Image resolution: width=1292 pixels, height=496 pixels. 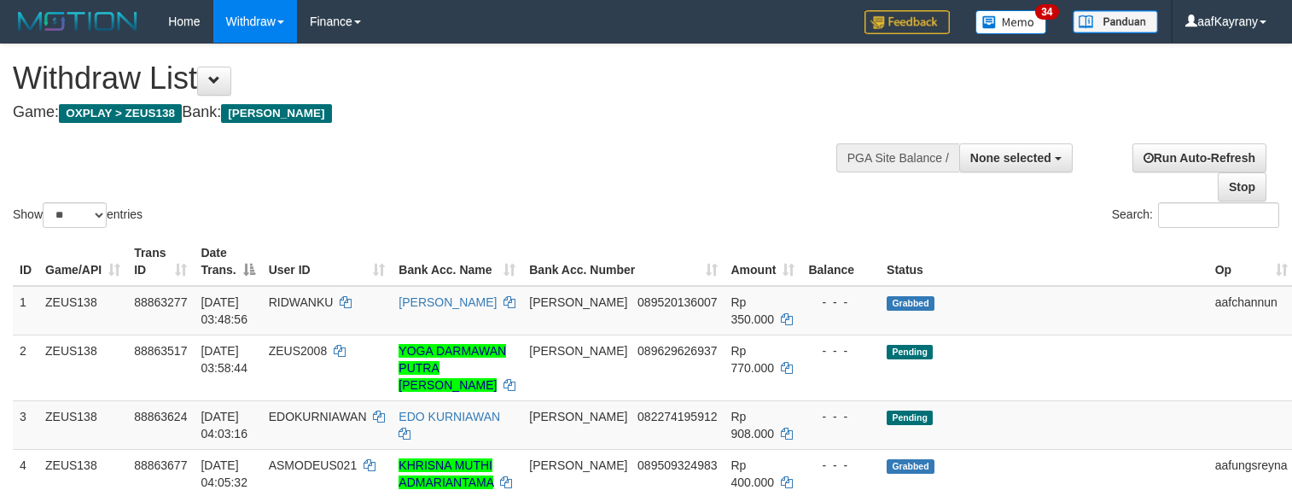 What do you see at coordinates (26, 261) in the screenshot?
I see `th: ID` at bounding box center [26, 261].